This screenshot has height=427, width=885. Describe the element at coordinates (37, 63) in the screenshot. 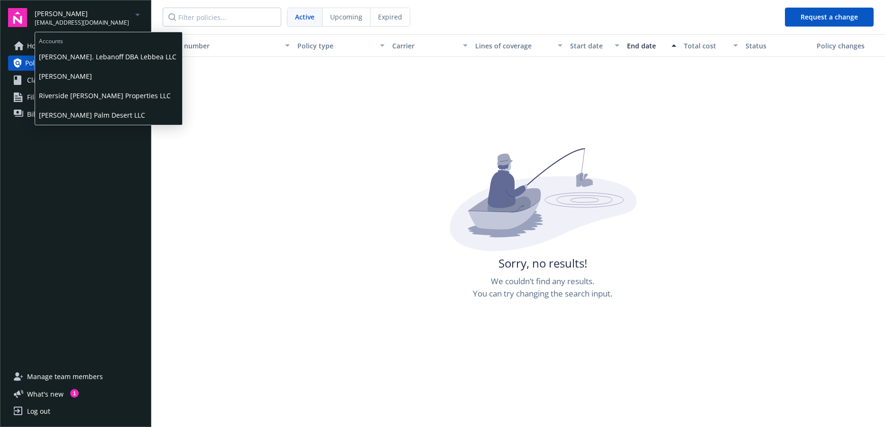

I see `span: Policies` at that location.